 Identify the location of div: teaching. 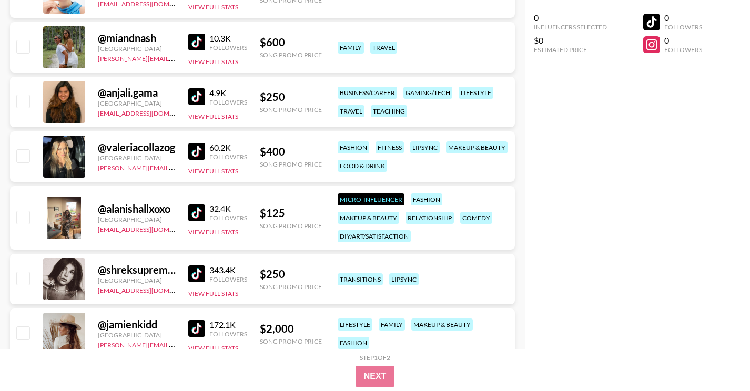
(388, 111).